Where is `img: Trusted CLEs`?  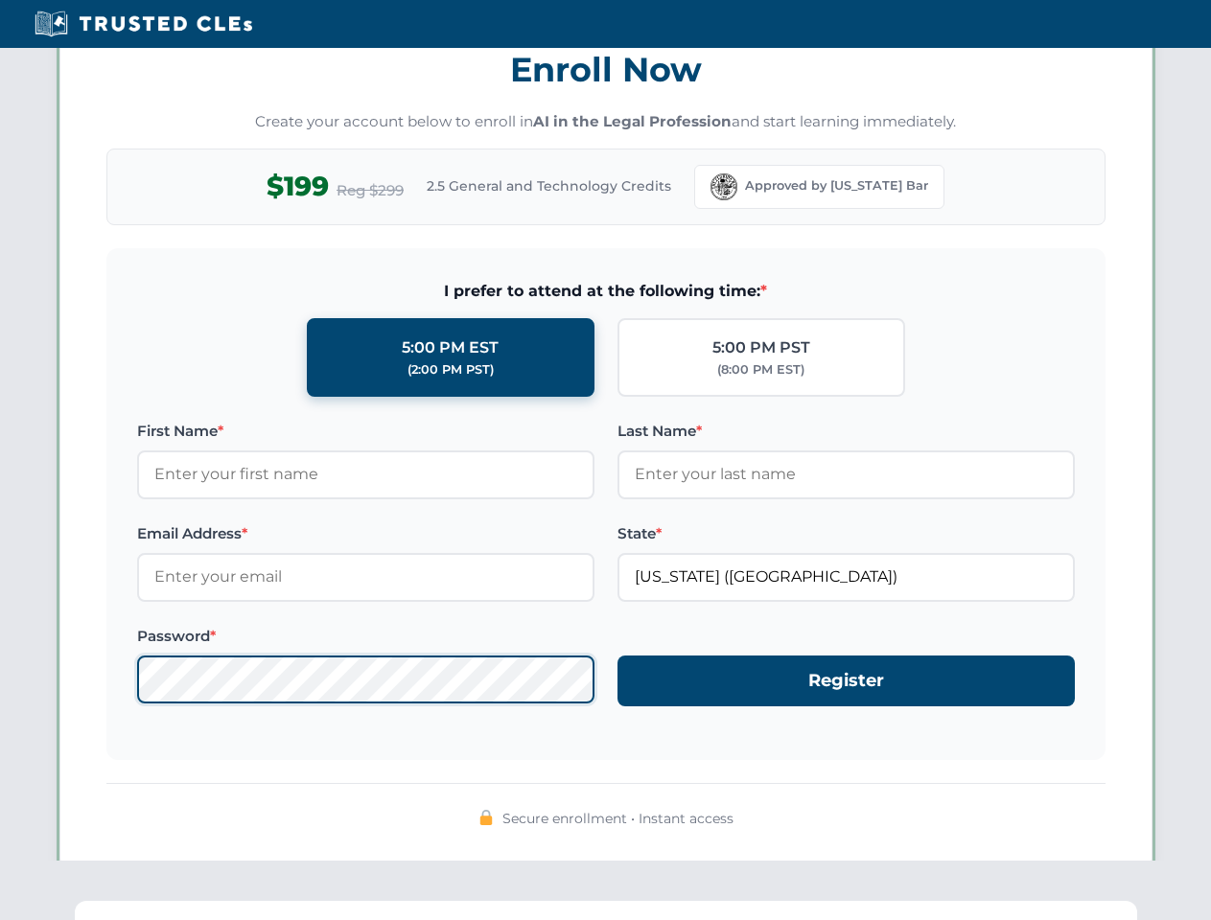
img: Trusted CLEs is located at coordinates (143, 24).